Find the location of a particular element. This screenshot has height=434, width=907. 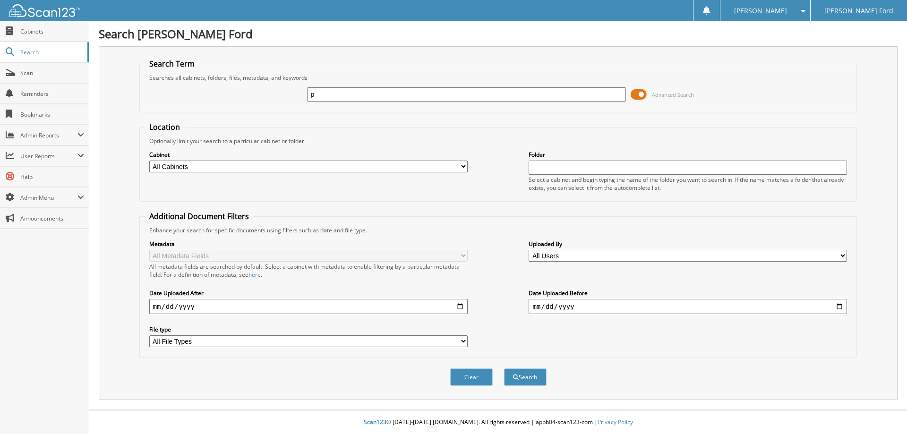

label: Cabinet is located at coordinates (308, 154).